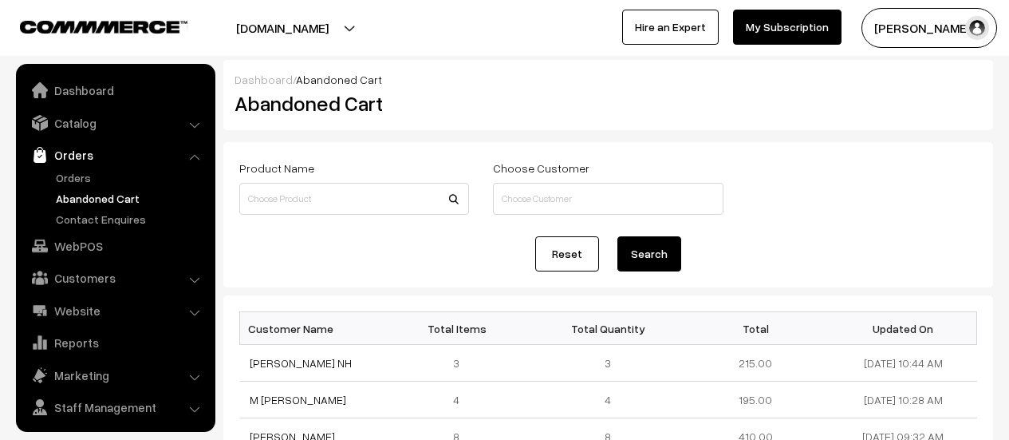 The height and width of the screenshot is (440, 1009). What do you see at coordinates (567, 254) in the screenshot?
I see `a: Reset` at bounding box center [567, 254].